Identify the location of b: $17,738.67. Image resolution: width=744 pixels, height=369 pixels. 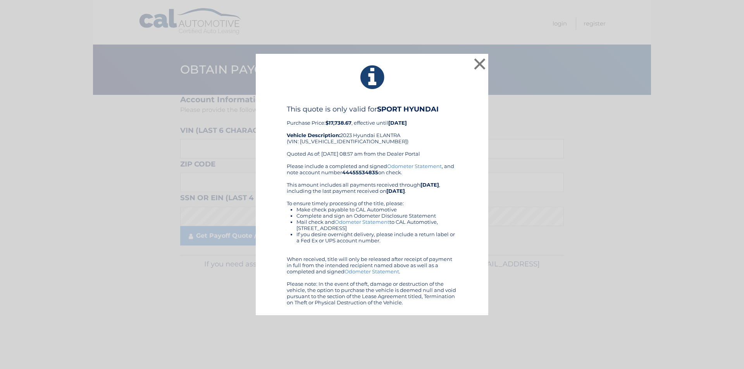
(338, 123).